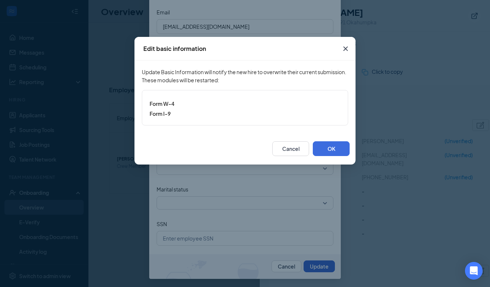 The height and width of the screenshot is (287, 490). What do you see at coordinates (291, 149) in the screenshot?
I see `button: Cancel` at bounding box center [291, 149].